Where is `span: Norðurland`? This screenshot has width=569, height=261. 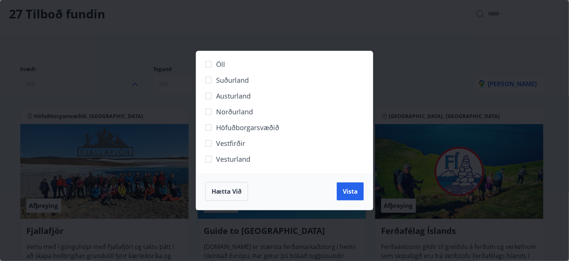
span: Norðurland is located at coordinates (234, 112).